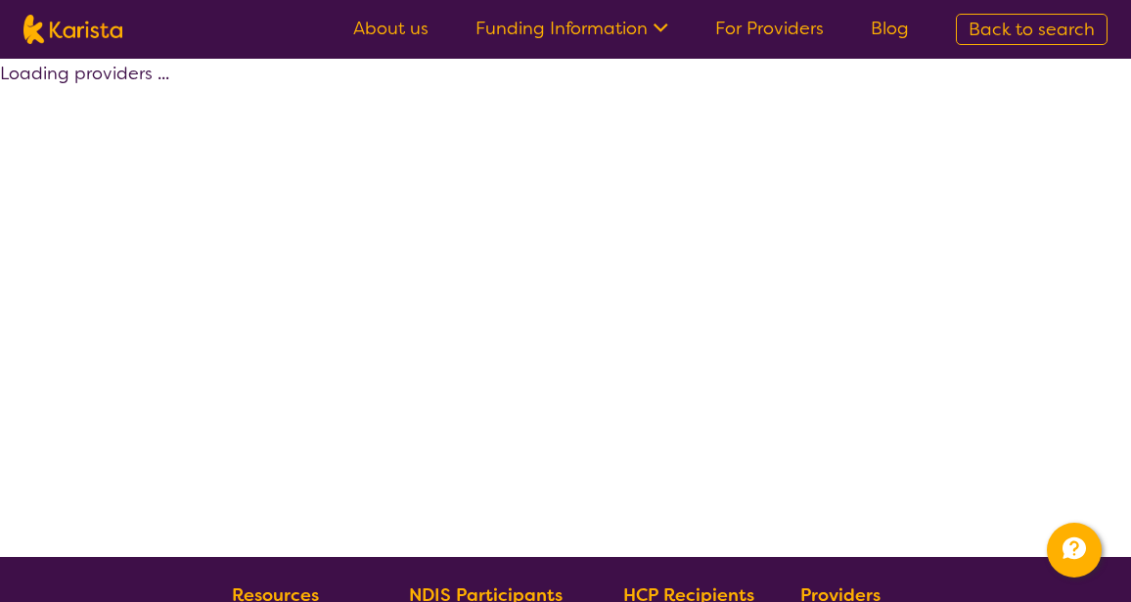  Describe the element at coordinates (1031, 29) in the screenshot. I see `a: Back to search` at that location.